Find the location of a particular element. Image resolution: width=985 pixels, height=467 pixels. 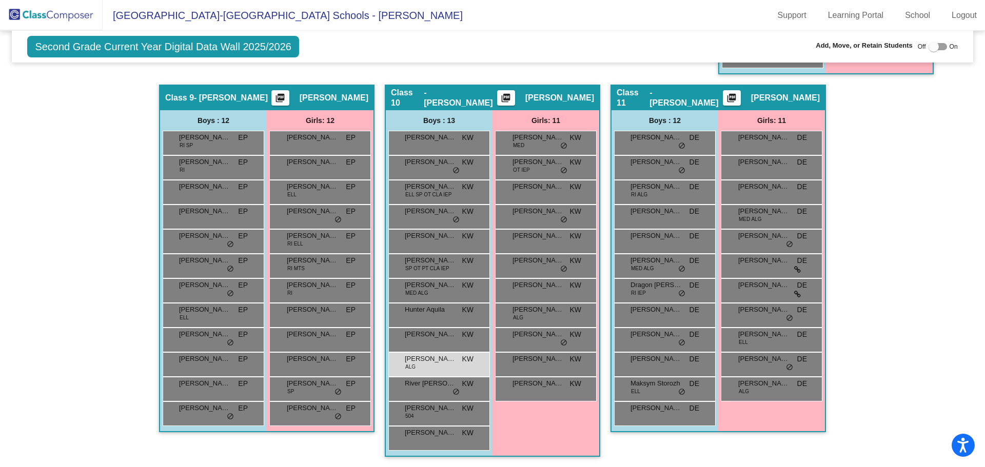

span: SP is located at coordinates (290, 391).